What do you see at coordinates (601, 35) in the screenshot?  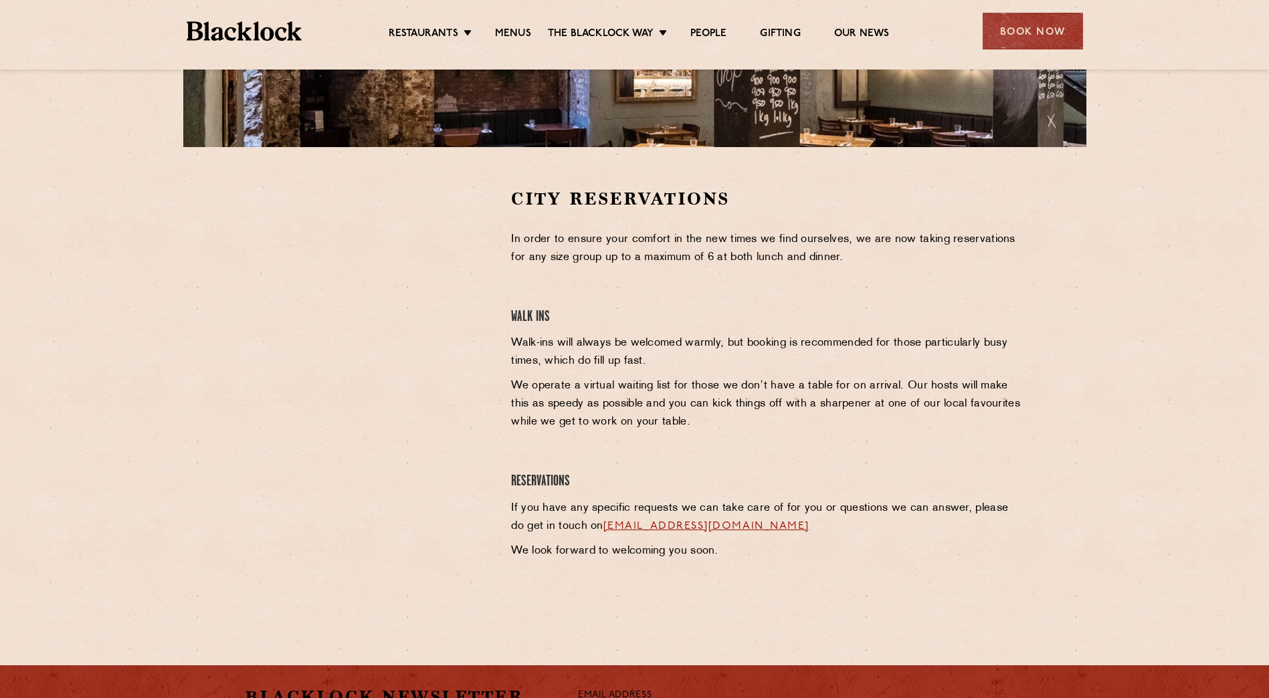 I see `a: The Blacklock Way` at bounding box center [601, 35].